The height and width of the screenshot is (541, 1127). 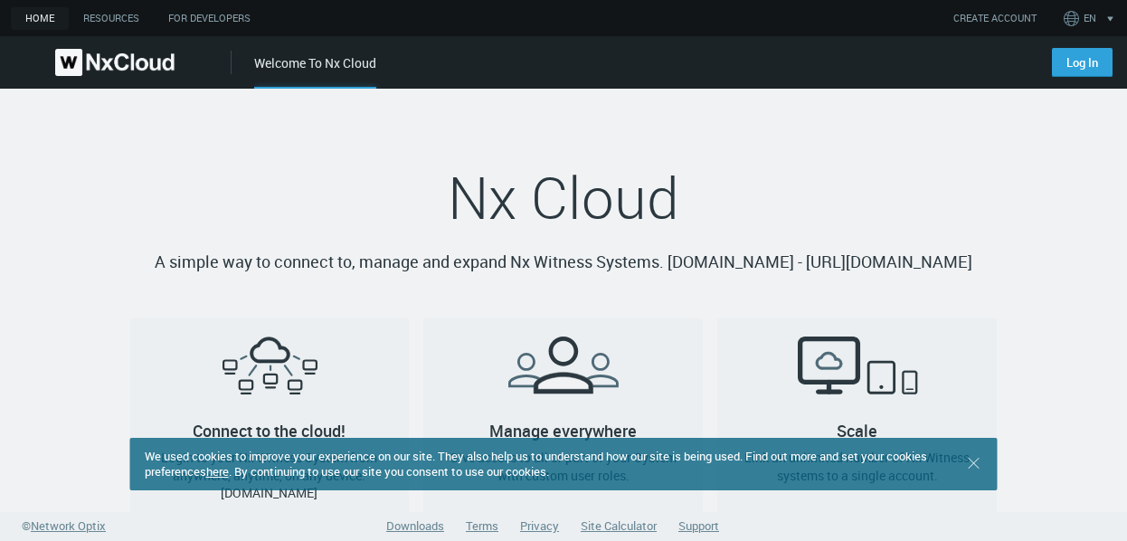 I want to click on a: Privacy, so click(x=539, y=526).